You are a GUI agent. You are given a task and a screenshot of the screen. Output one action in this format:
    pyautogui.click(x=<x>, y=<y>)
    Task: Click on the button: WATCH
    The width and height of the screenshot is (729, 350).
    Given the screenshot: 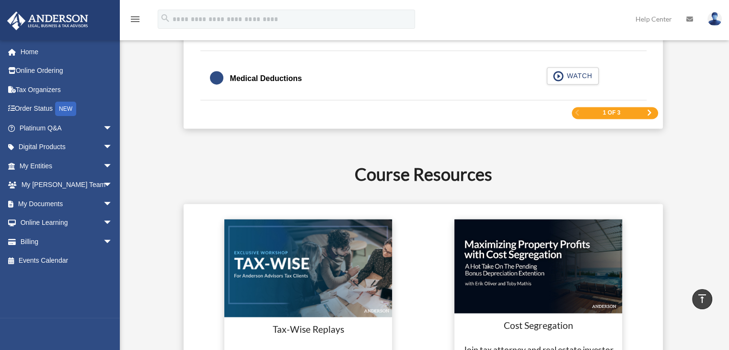 What is the action you would take?
    pyautogui.click(x=573, y=76)
    